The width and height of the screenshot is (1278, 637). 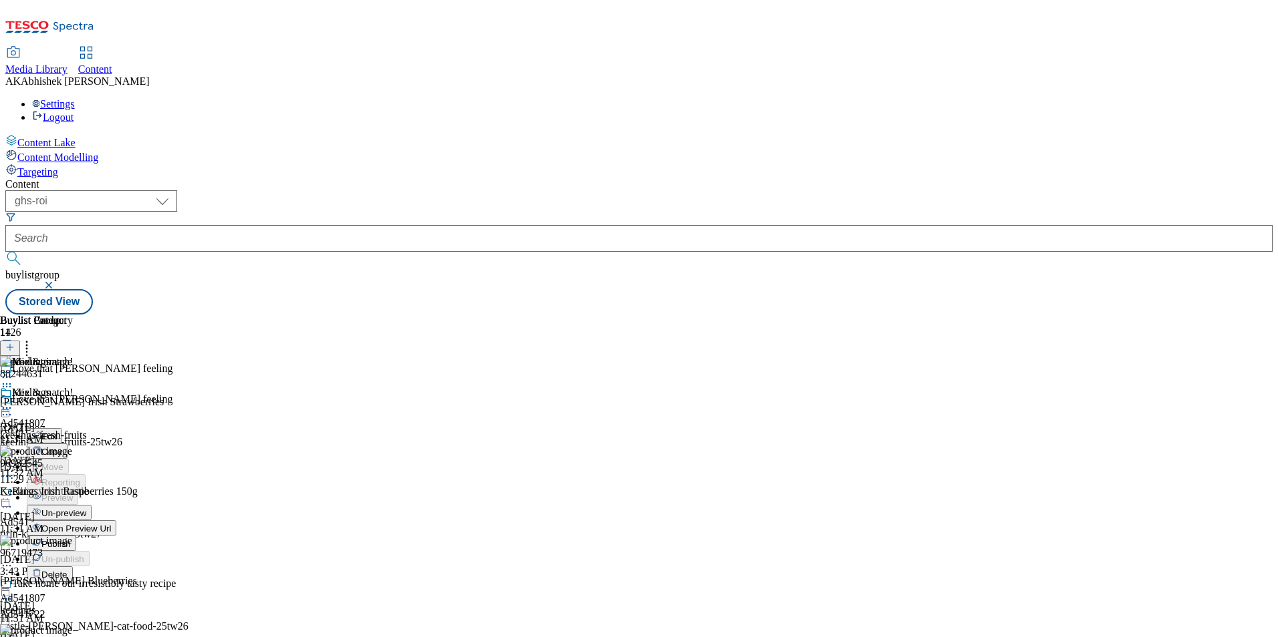 What do you see at coordinates (639, 239) in the screenshot?
I see `input: Search` at bounding box center [639, 239].